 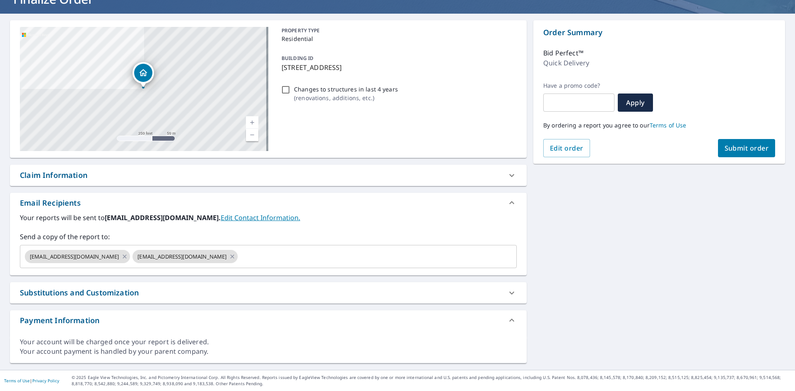 I want to click on div: Dropped pin, building 1, Residential property, 109 N Belfield Ave Havertown, PA 19083, so click(x=143, y=75).